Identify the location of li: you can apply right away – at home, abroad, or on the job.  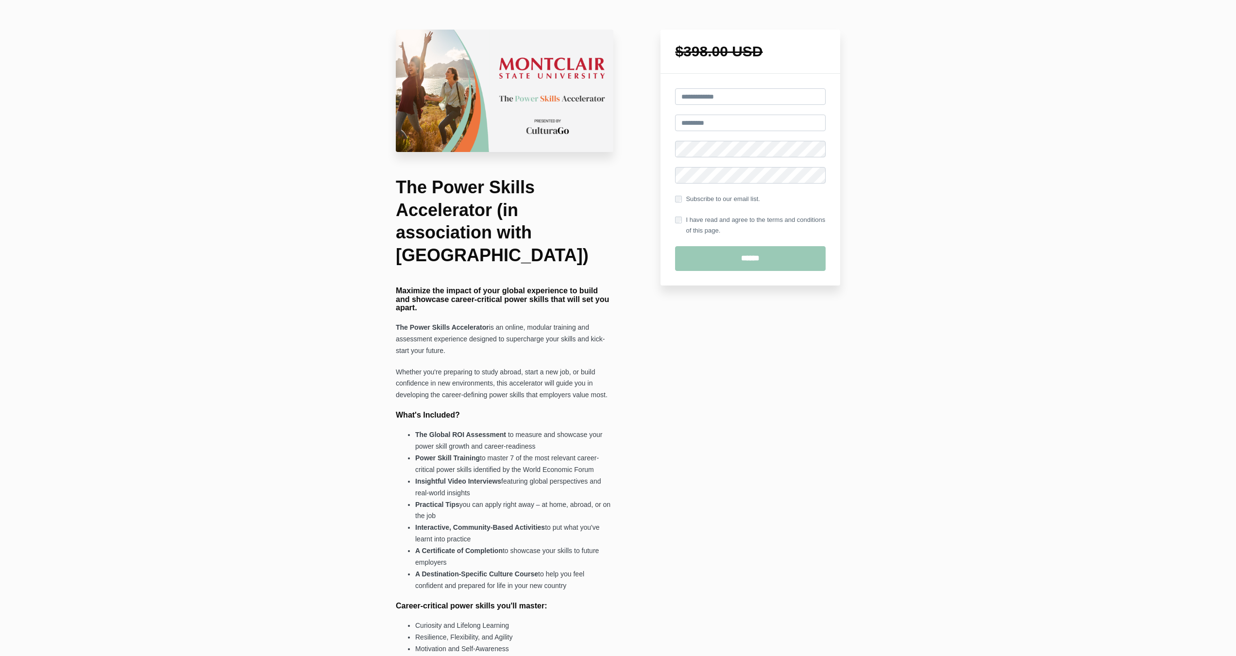
(514, 511).